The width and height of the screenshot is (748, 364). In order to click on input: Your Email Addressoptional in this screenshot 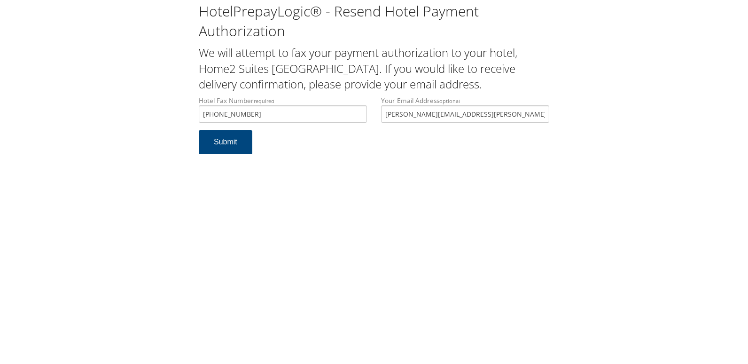, I will do `click(465, 114)`.